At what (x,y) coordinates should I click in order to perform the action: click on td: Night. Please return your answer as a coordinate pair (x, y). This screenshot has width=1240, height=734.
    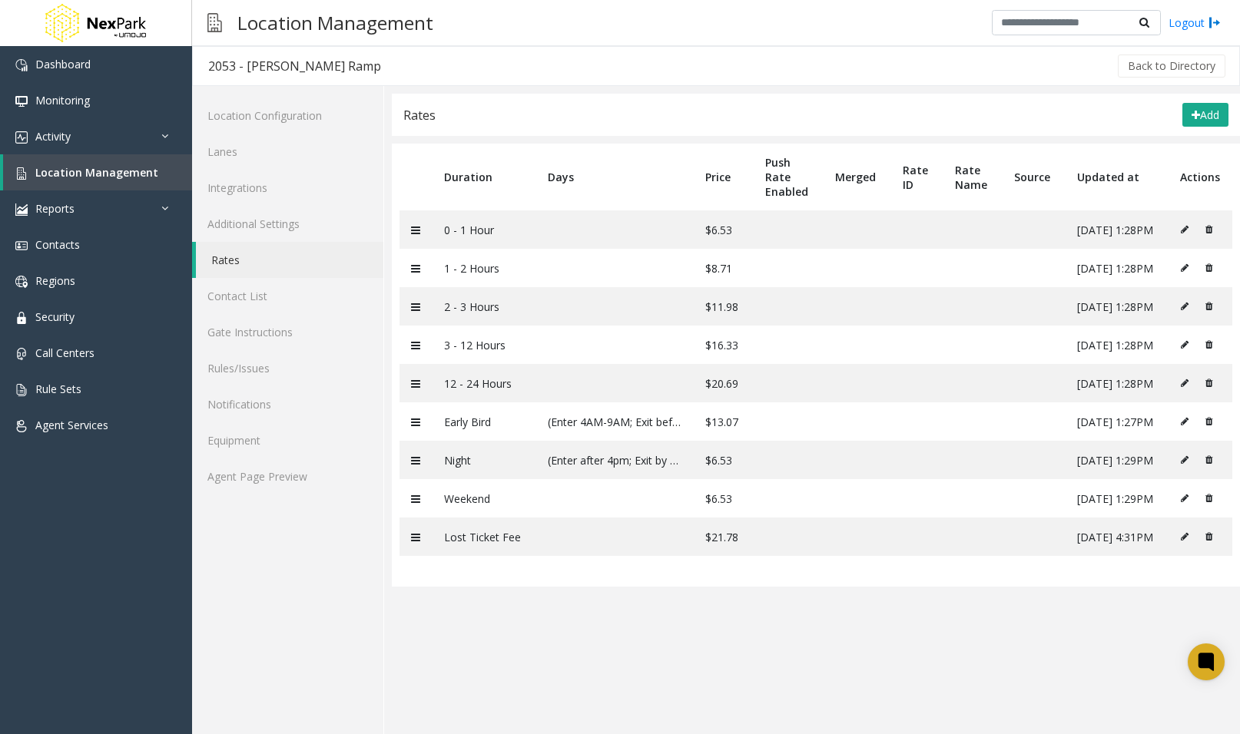
    Looking at the image, I should click on (484, 460).